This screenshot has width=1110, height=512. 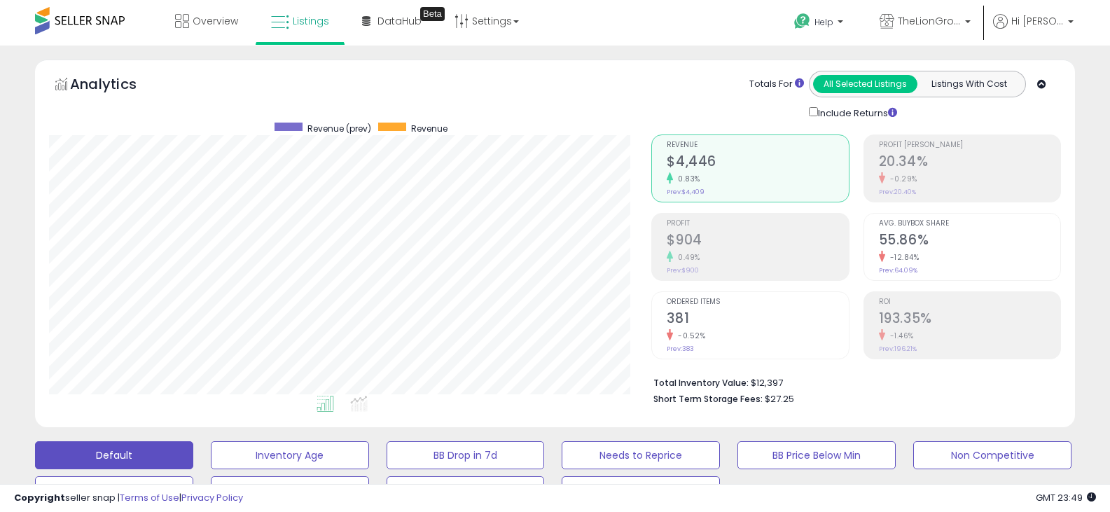 I want to click on a: Privacy Policy, so click(x=212, y=497).